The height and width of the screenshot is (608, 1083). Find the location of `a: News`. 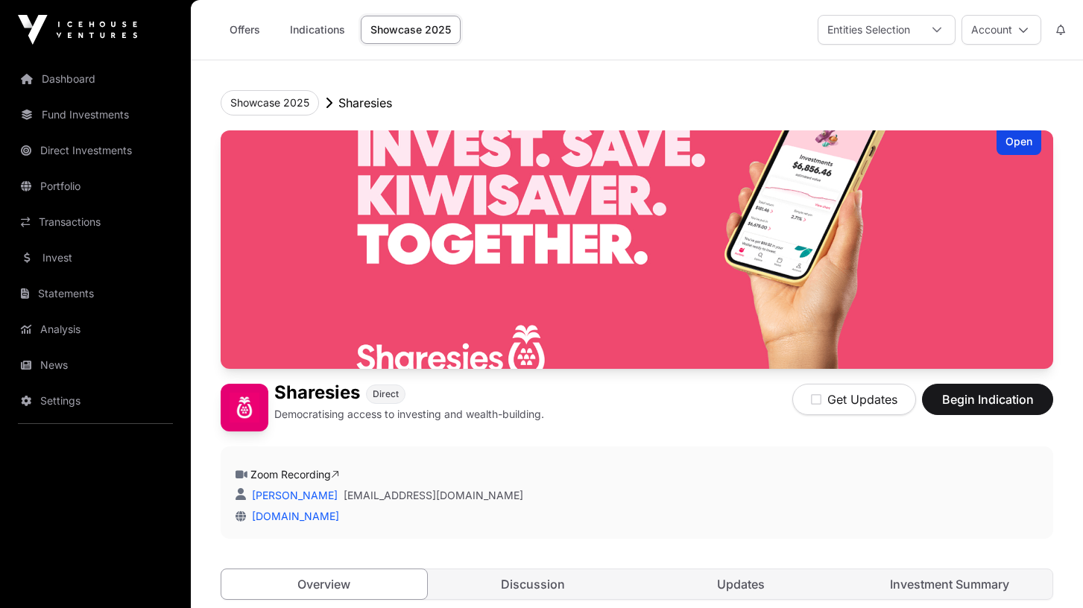

a: News is located at coordinates (95, 365).